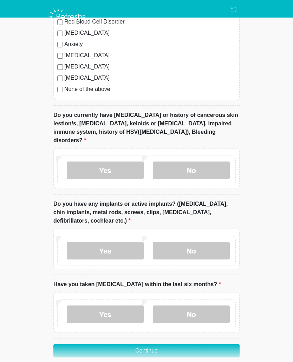  What do you see at coordinates (150, 44) in the screenshot?
I see `label: Anxiety` at bounding box center [150, 44].